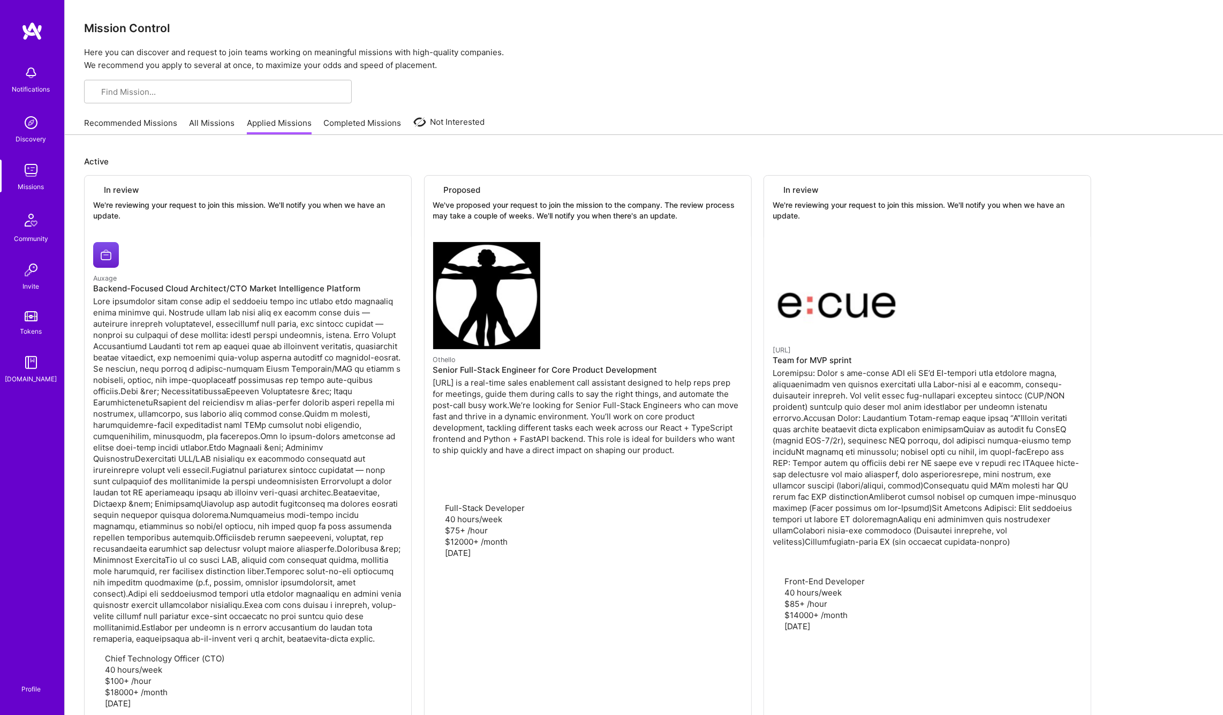  What do you see at coordinates (928, 360) in the screenshot?
I see `h4: Team for MVP sprint` at bounding box center [928, 360].